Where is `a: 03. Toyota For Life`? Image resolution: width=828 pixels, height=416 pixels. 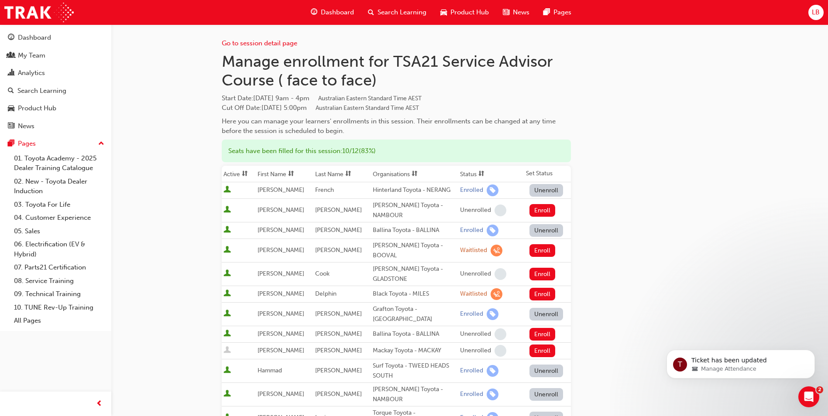
a: 03. Toyota For Life is located at coordinates (59, 205).